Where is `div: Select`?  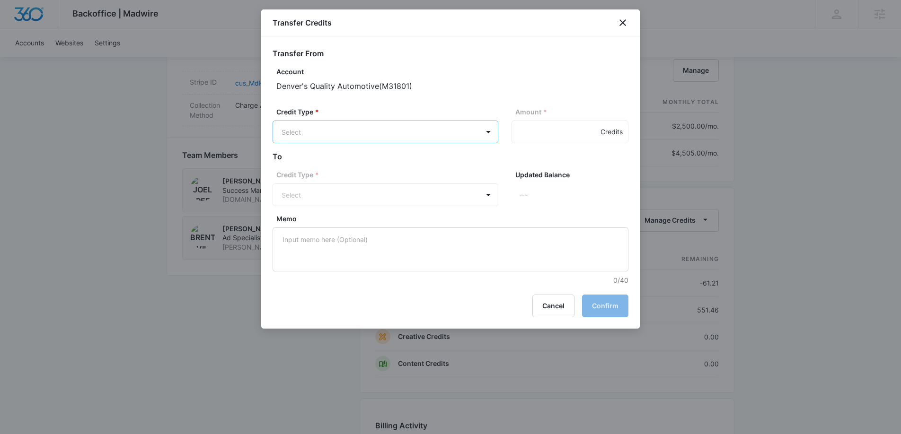 div: Select is located at coordinates (374, 132).